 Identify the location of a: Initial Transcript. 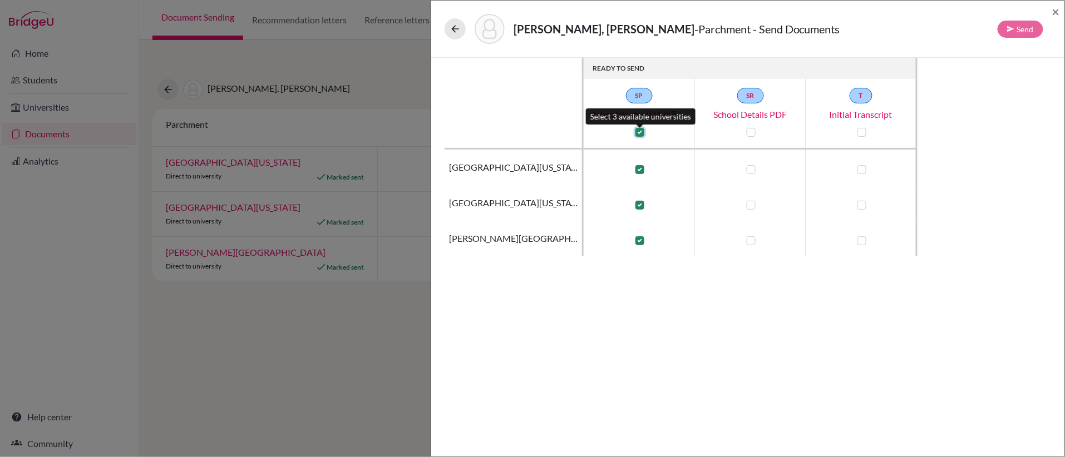
(861, 115).